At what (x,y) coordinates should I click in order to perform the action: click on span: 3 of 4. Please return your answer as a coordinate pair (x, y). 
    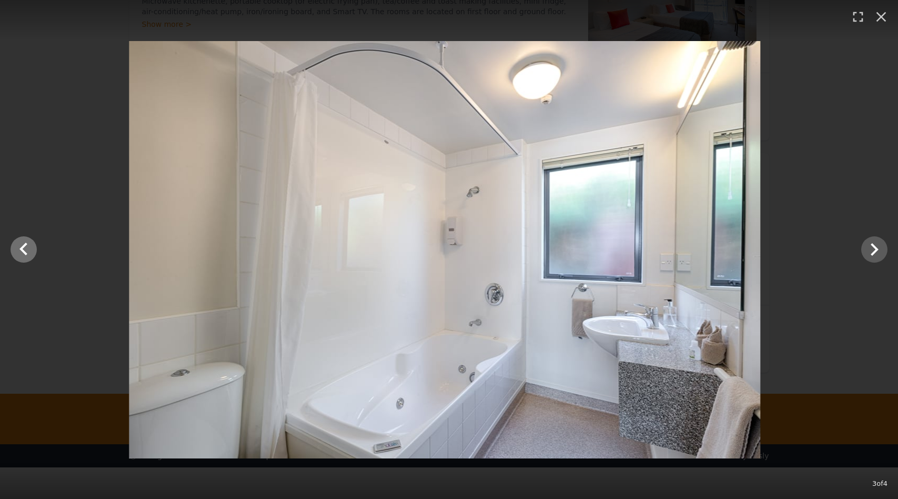
    Looking at the image, I should click on (880, 484).